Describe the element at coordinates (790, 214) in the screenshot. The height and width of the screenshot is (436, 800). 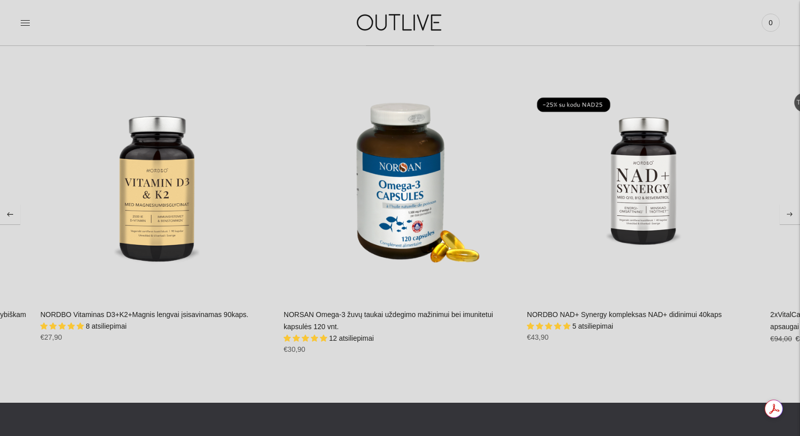
I see `button: Move to next carousel slide` at that location.